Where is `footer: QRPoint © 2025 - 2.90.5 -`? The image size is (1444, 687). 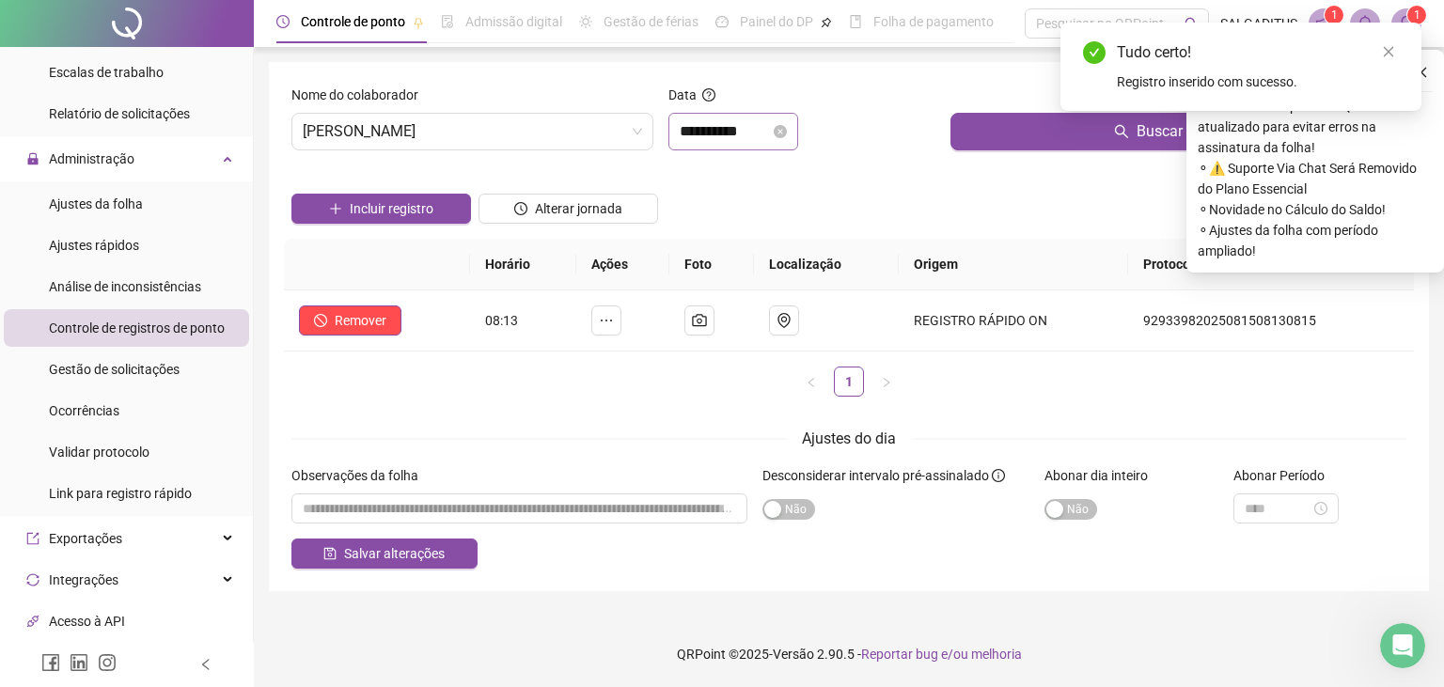 footer: QRPoint © 2025 - 2.90.5 - is located at coordinates (849, 654).